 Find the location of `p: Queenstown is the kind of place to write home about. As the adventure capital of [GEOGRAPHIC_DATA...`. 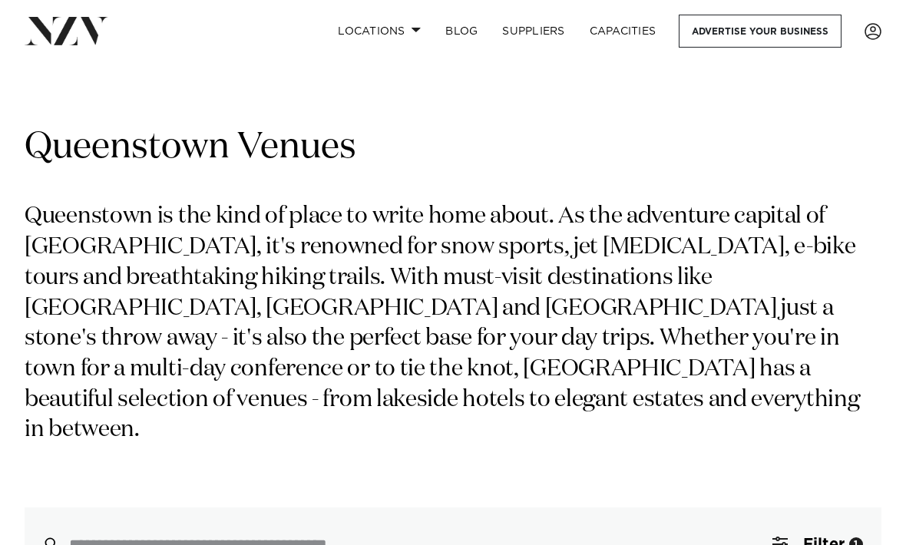

p: Queenstown is the kind of place to write home about. As the adventure capital of [GEOGRAPHIC_DATA... is located at coordinates (453, 324).